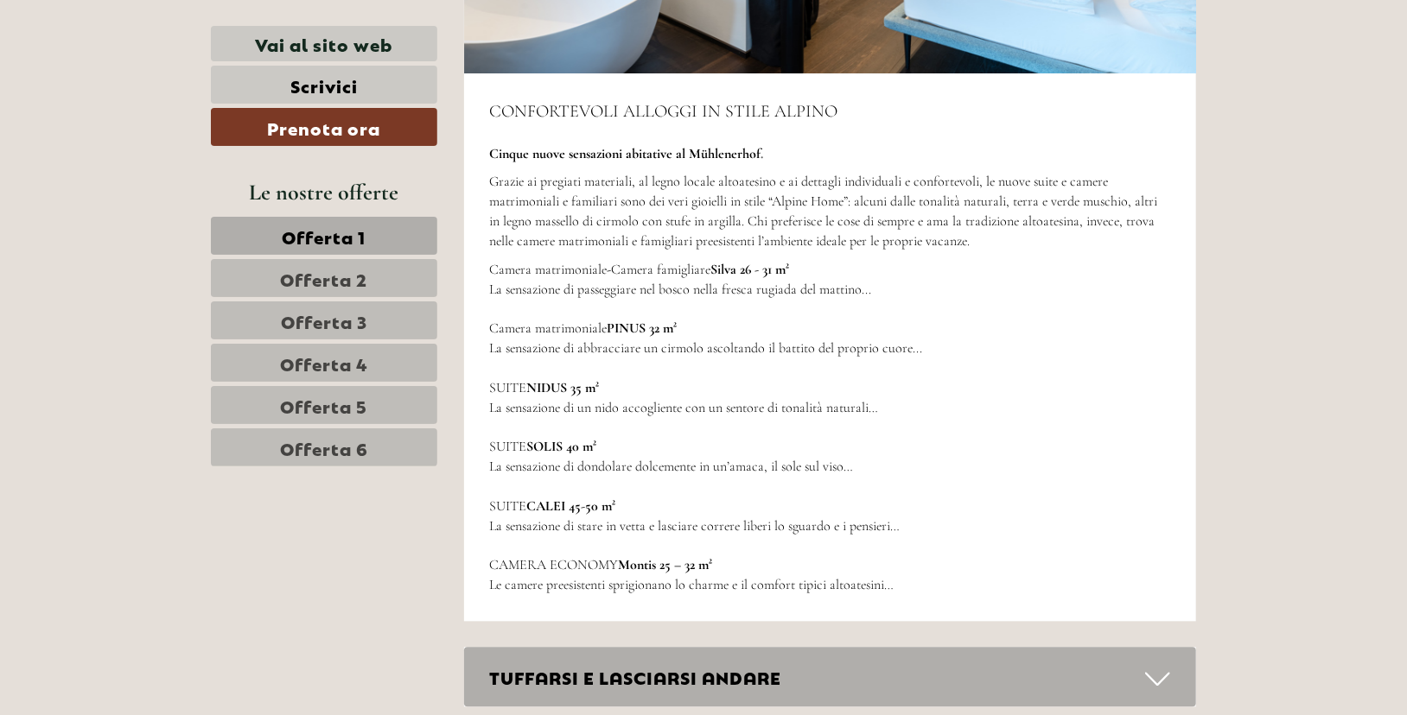 The image size is (1407, 715). Describe the element at coordinates (830, 677) in the screenshot. I see `div: TUFFARSI E LASCIARSI ANDARE` at that location.